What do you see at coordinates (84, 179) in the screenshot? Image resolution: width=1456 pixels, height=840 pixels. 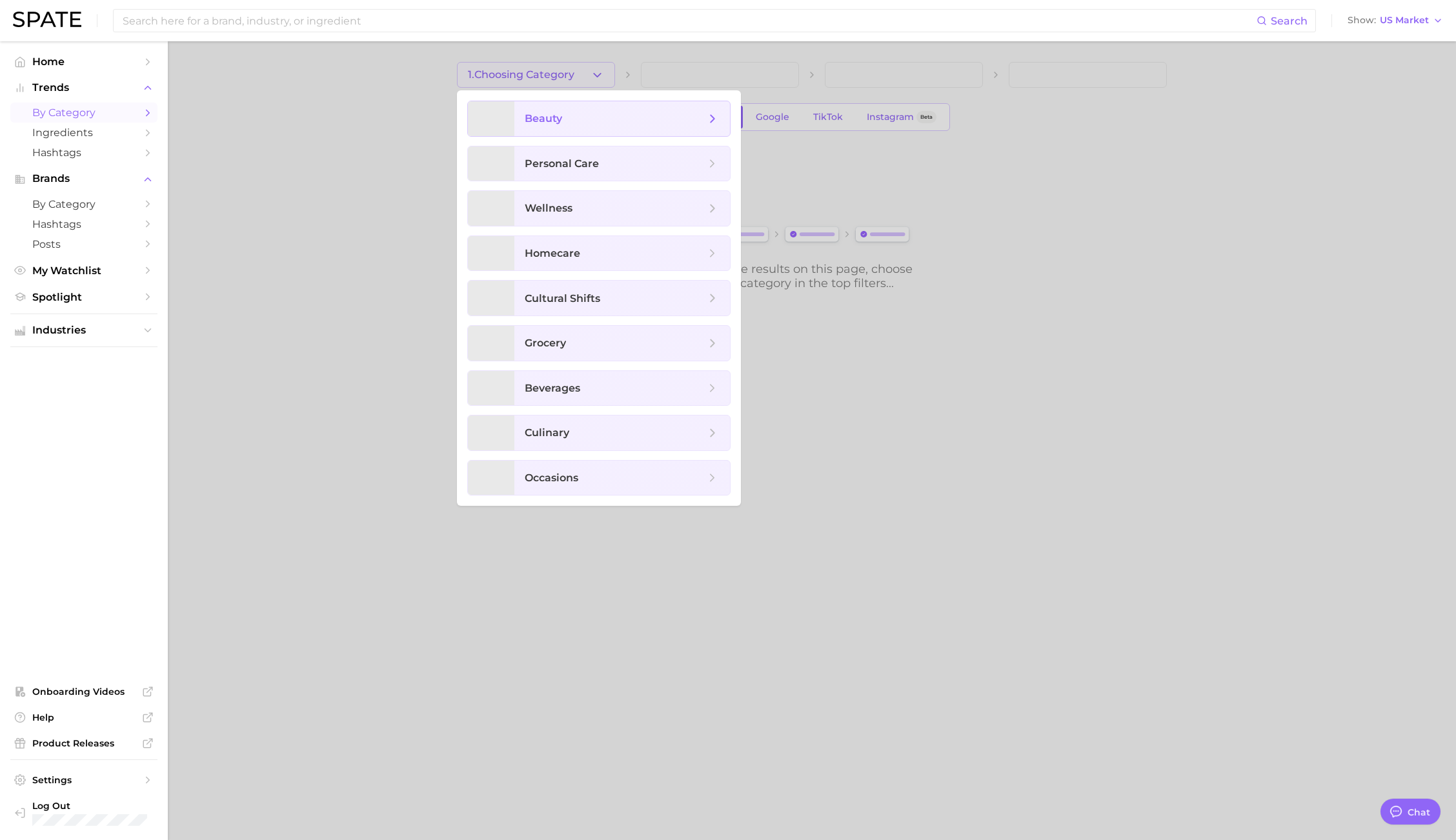 I see `span: Brands` at bounding box center [84, 179].